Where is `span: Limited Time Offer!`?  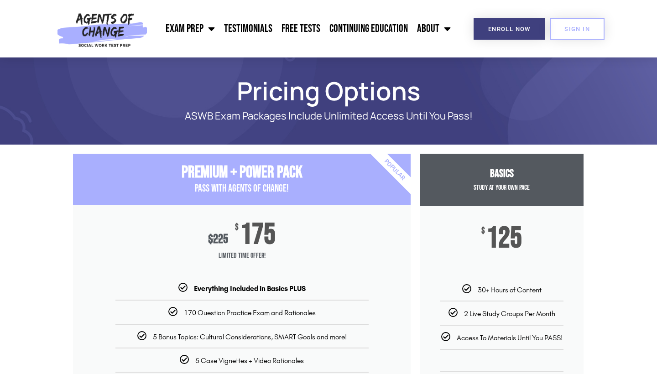 span: Limited Time Offer! is located at coordinates (242, 256).